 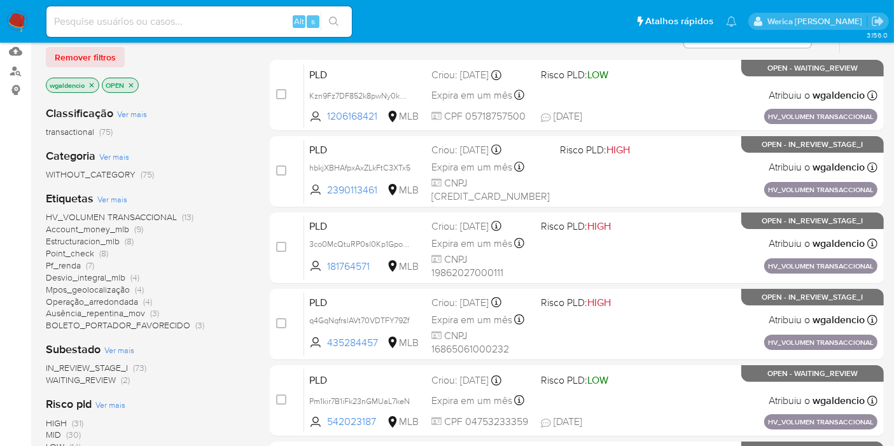 I want to click on span: Alt, so click(x=299, y=21).